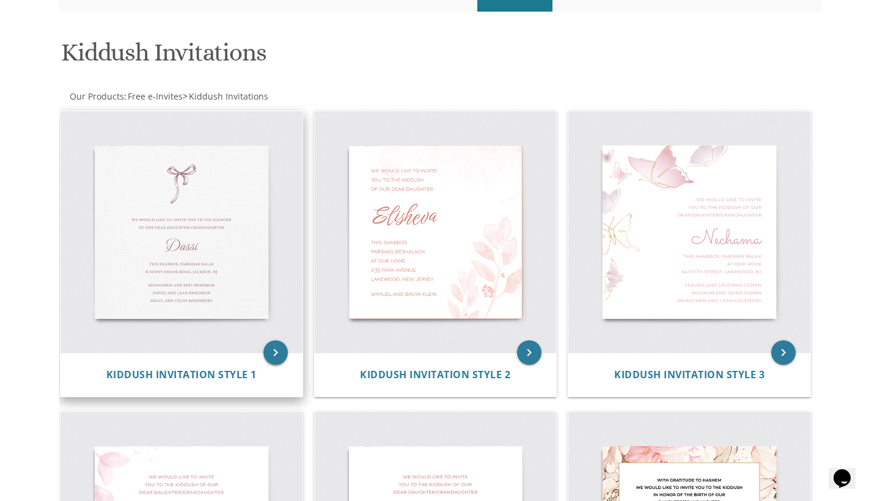 The width and height of the screenshot is (880, 501). What do you see at coordinates (689, 232) in the screenshot?
I see `img: Kiddush Invitation Style 3` at bounding box center [689, 232].